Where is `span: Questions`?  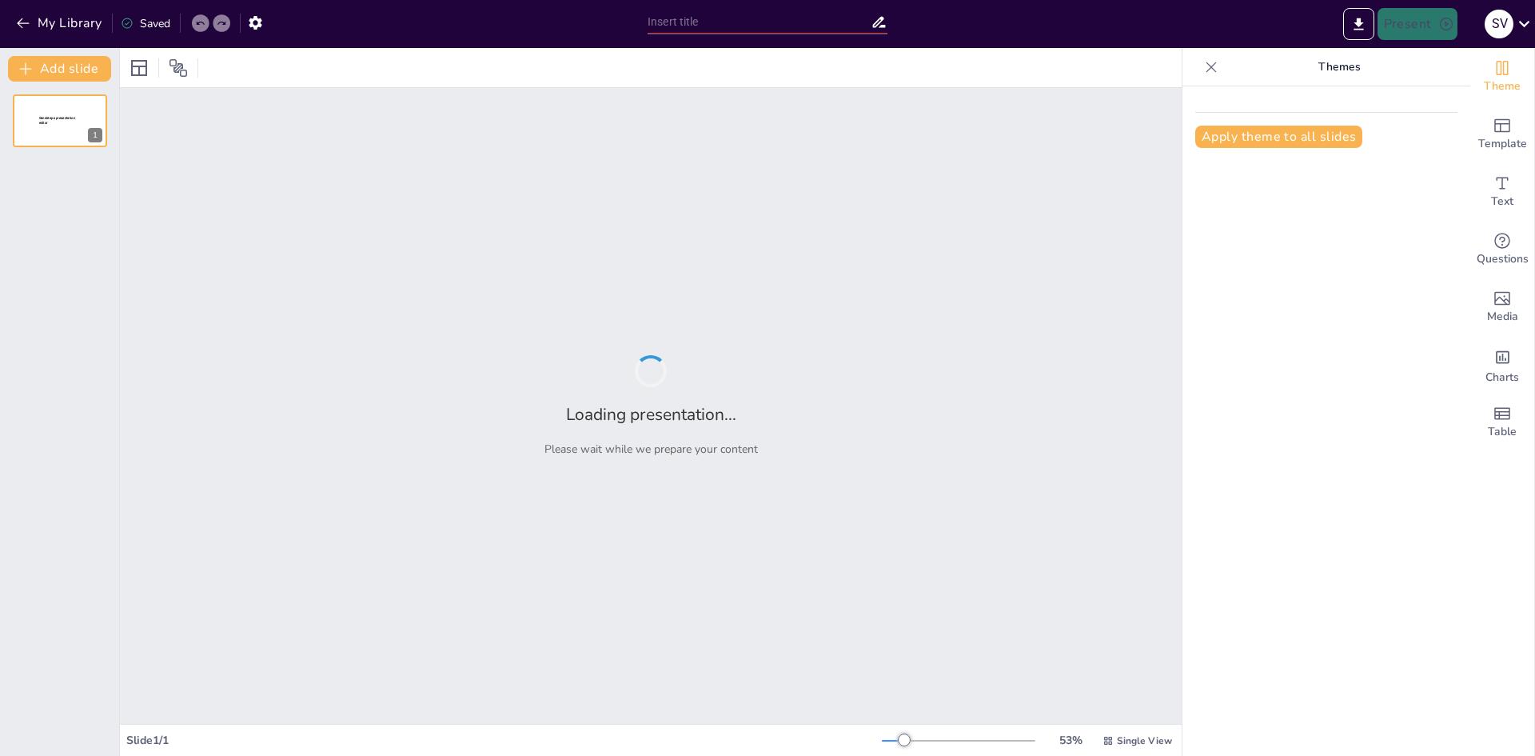 span: Questions is located at coordinates (1502, 259).